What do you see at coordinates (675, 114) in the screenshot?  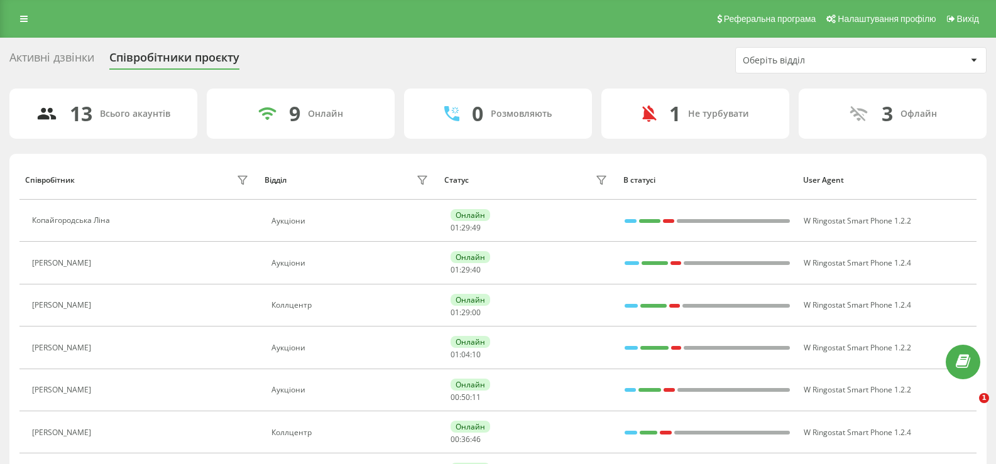 I see `div: 1` at bounding box center [675, 114].